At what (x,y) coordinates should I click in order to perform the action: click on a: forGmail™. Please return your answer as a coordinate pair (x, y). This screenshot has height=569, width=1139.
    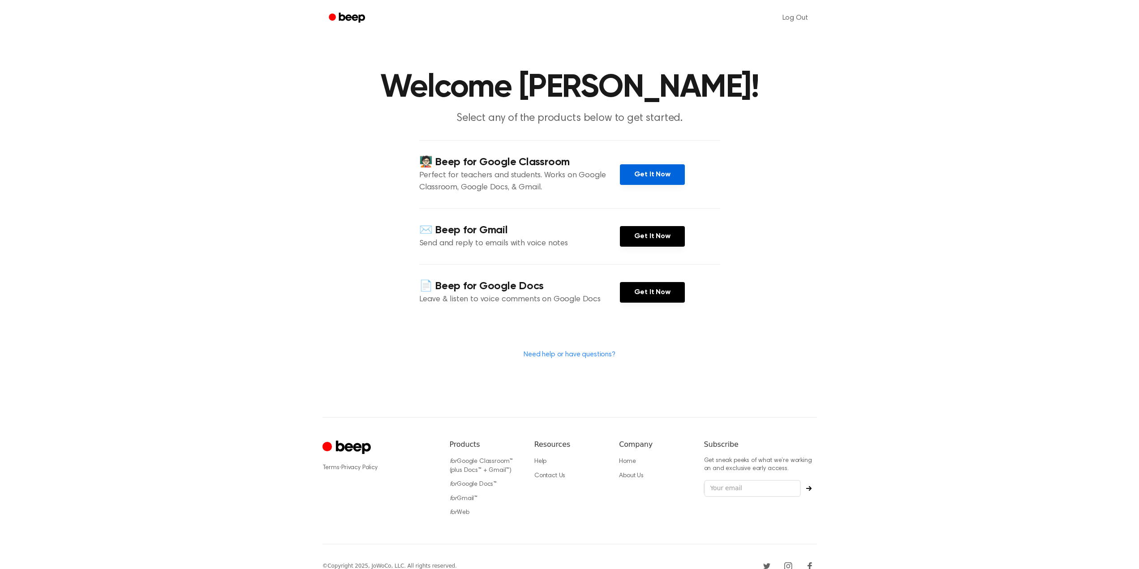
    Looking at the image, I should click on (463, 499).